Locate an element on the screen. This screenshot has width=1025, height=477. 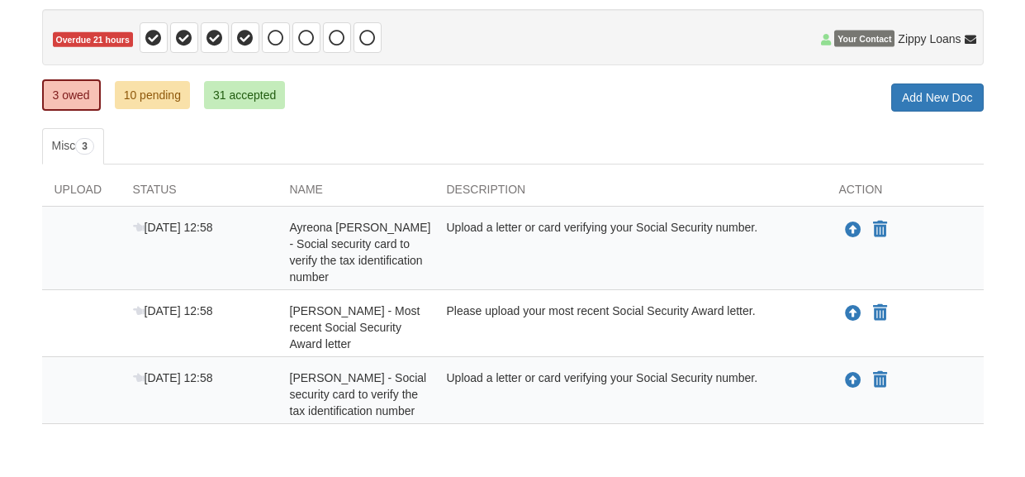
button: Upload Richard Grix - Social security card to verify the tax identification number is located at coordinates (853, 380).